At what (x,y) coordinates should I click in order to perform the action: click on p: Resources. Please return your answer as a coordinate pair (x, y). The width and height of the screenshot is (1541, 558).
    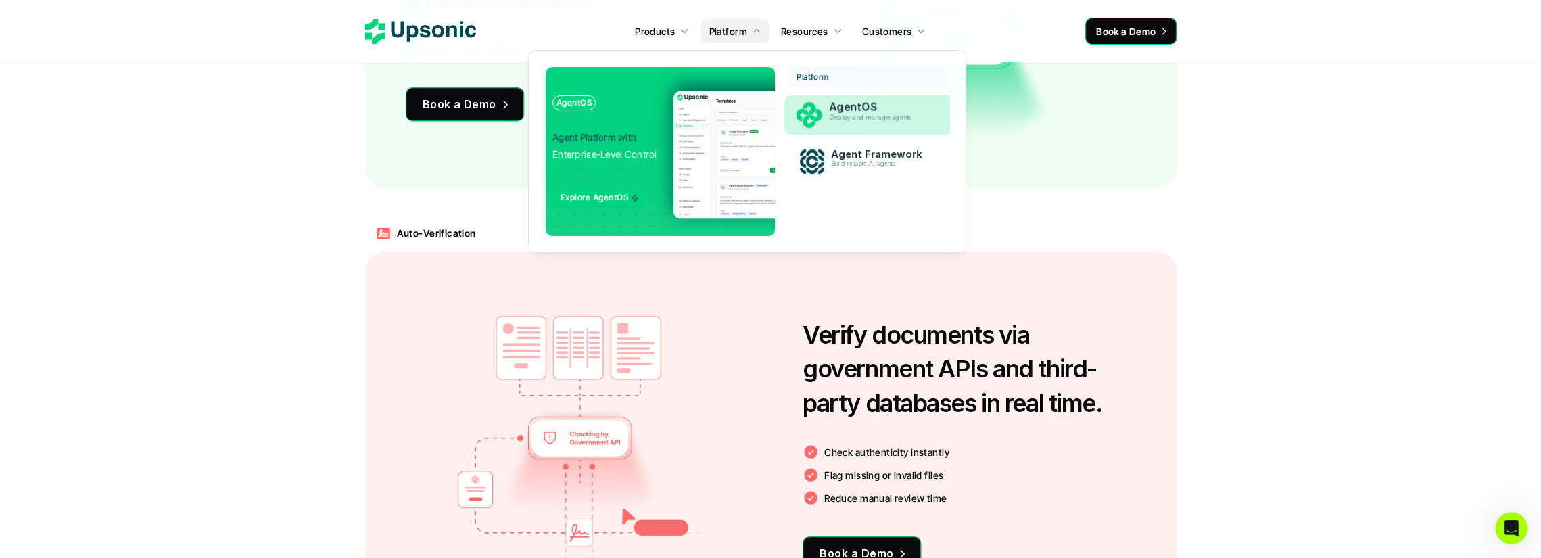
    Looking at the image, I should click on (805, 31).